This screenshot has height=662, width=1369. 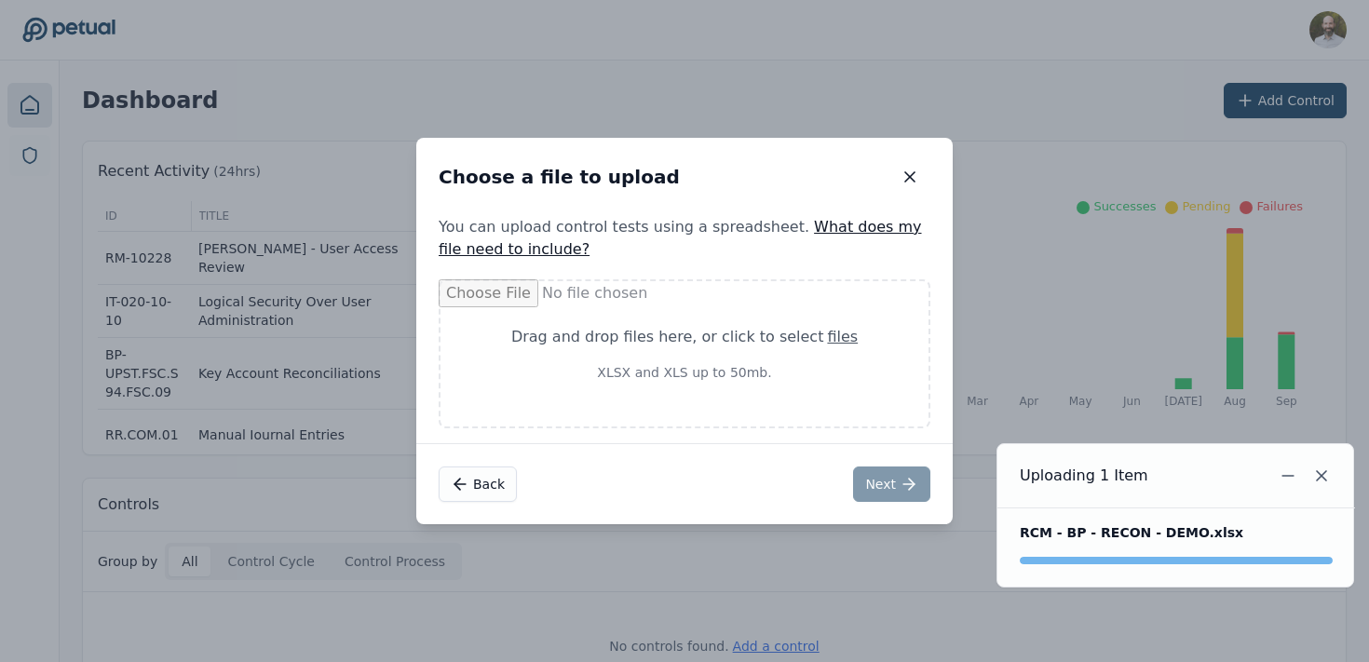 I want to click on button: Minimize, so click(x=1288, y=476).